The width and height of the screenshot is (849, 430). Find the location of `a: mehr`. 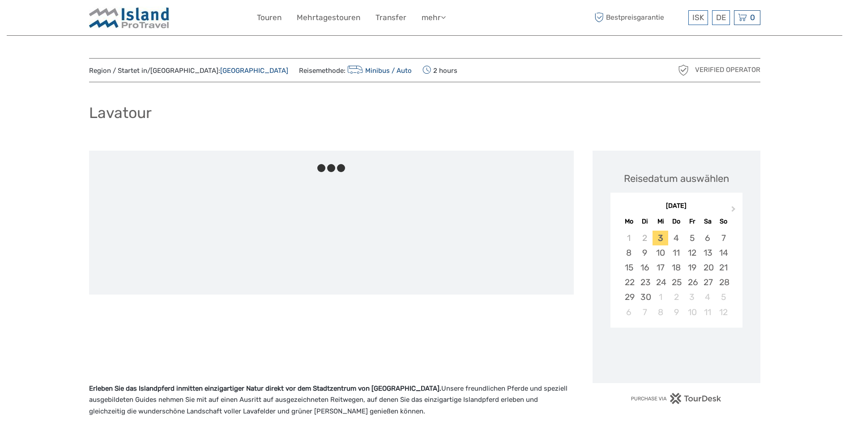

a: mehr is located at coordinates (433, 17).